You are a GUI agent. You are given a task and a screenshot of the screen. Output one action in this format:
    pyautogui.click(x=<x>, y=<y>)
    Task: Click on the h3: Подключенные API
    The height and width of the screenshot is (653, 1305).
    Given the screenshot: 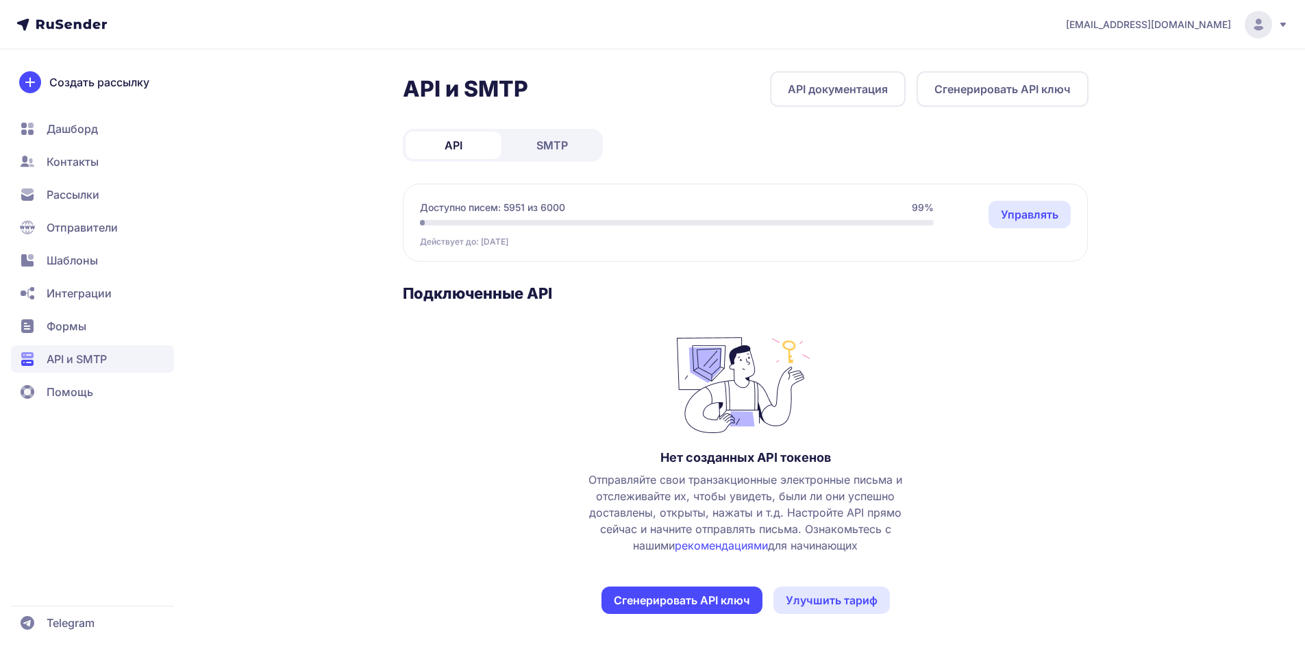 What is the action you would take?
    pyautogui.click(x=745, y=293)
    